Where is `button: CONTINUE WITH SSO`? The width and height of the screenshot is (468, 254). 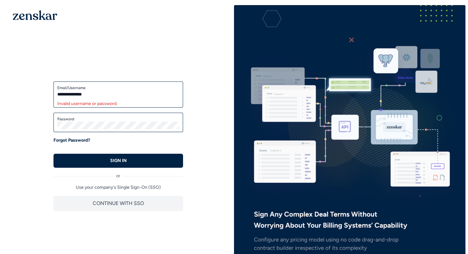 button: CONTINUE WITH SSO is located at coordinates (118, 203).